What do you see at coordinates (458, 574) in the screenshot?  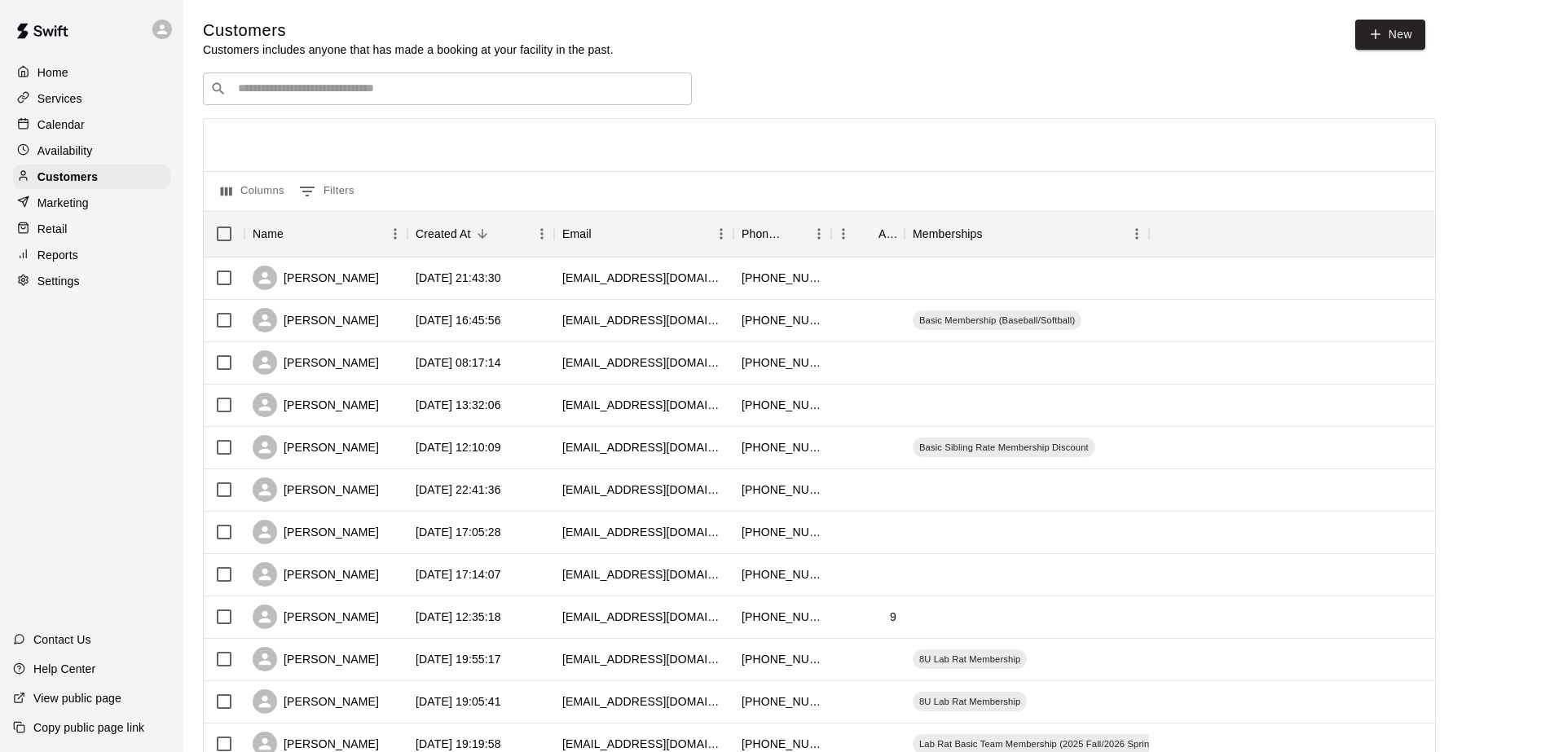 I see `div: 2025-08-08 17:14:07` at bounding box center [458, 574].